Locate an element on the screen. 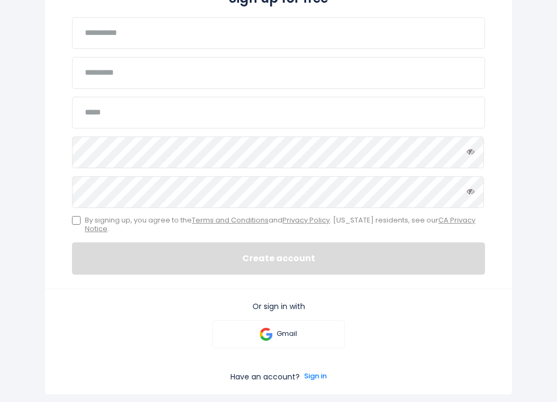 The image size is (557, 402). a: CA Privacy Notice is located at coordinates (280, 225).